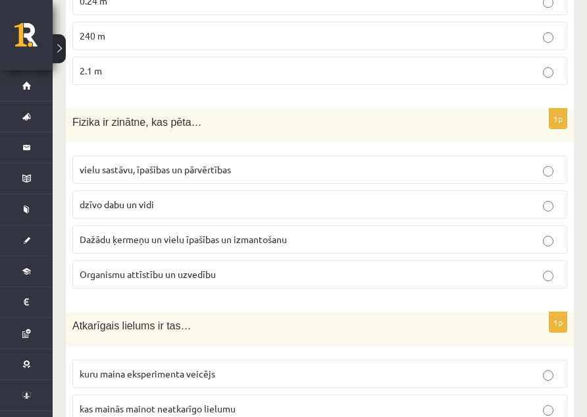  I want to click on span: 240 m, so click(92, 36).